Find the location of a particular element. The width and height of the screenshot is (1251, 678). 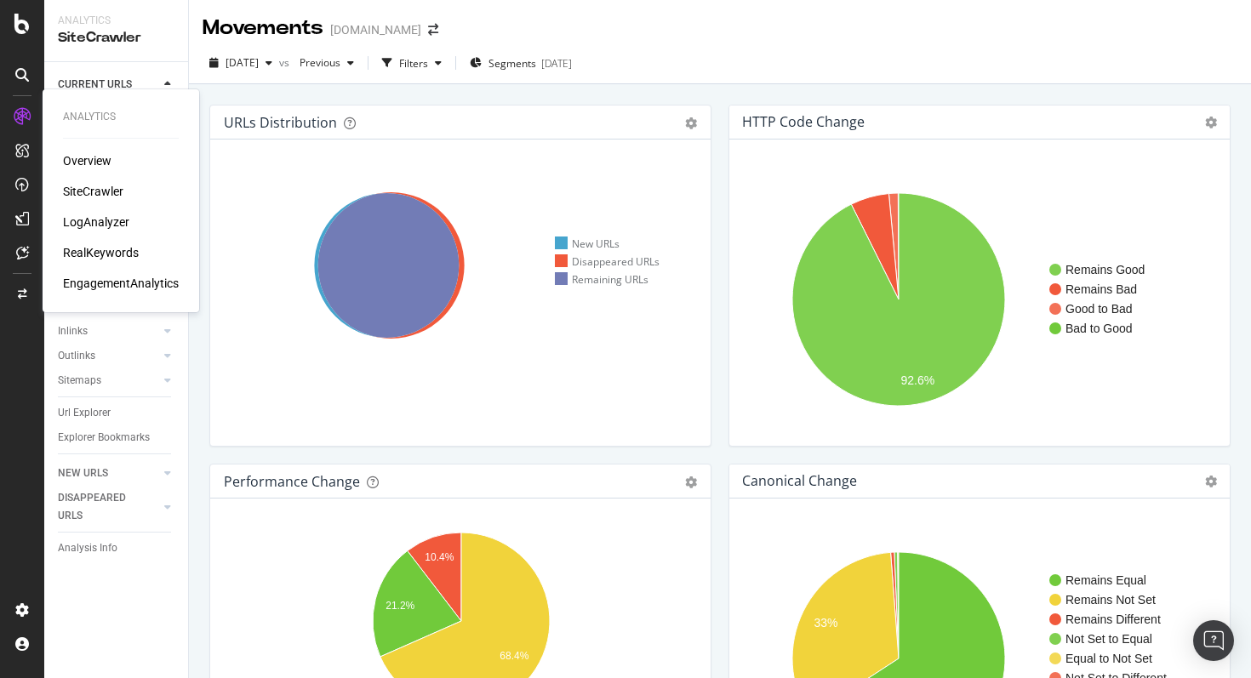

span: vs is located at coordinates (286, 62).